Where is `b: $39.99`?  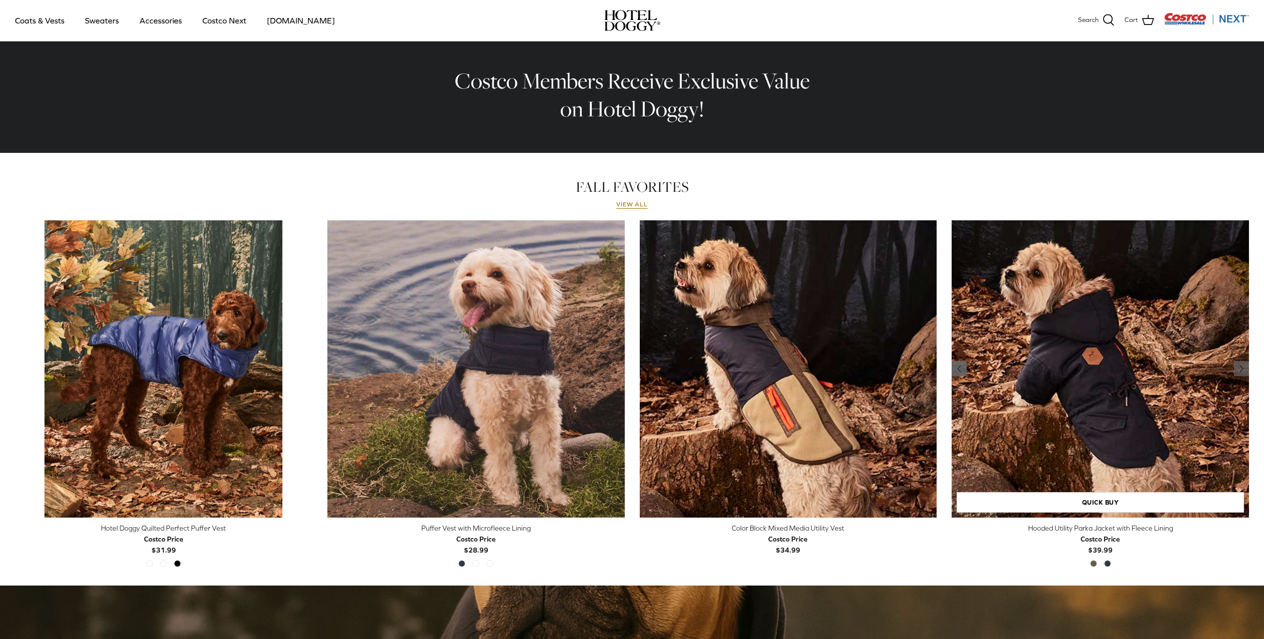 b: $39.99 is located at coordinates (1100, 544).